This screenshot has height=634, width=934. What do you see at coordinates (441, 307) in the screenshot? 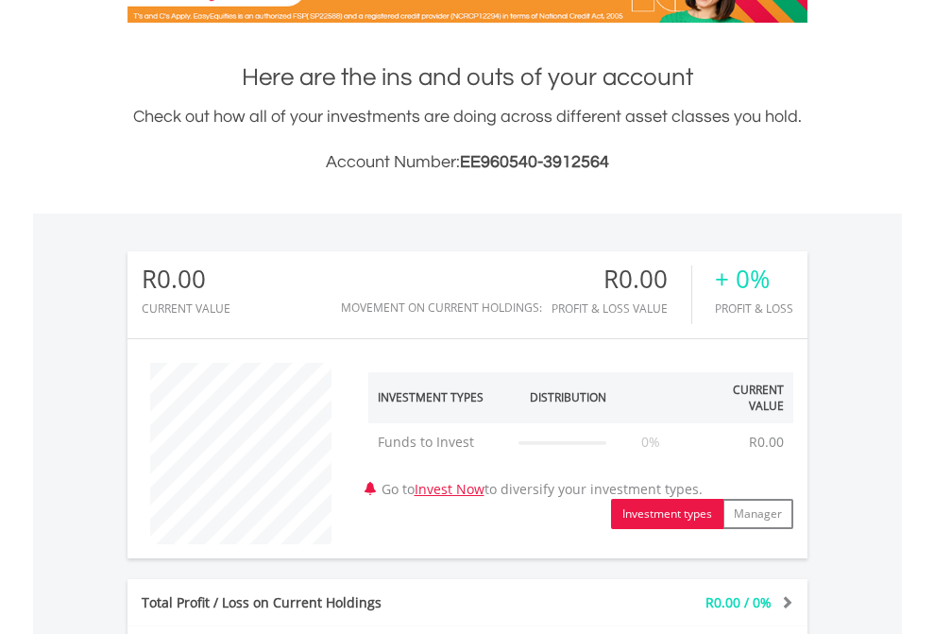
I see `div: Movement on Current Holdings:` at bounding box center [441, 307].